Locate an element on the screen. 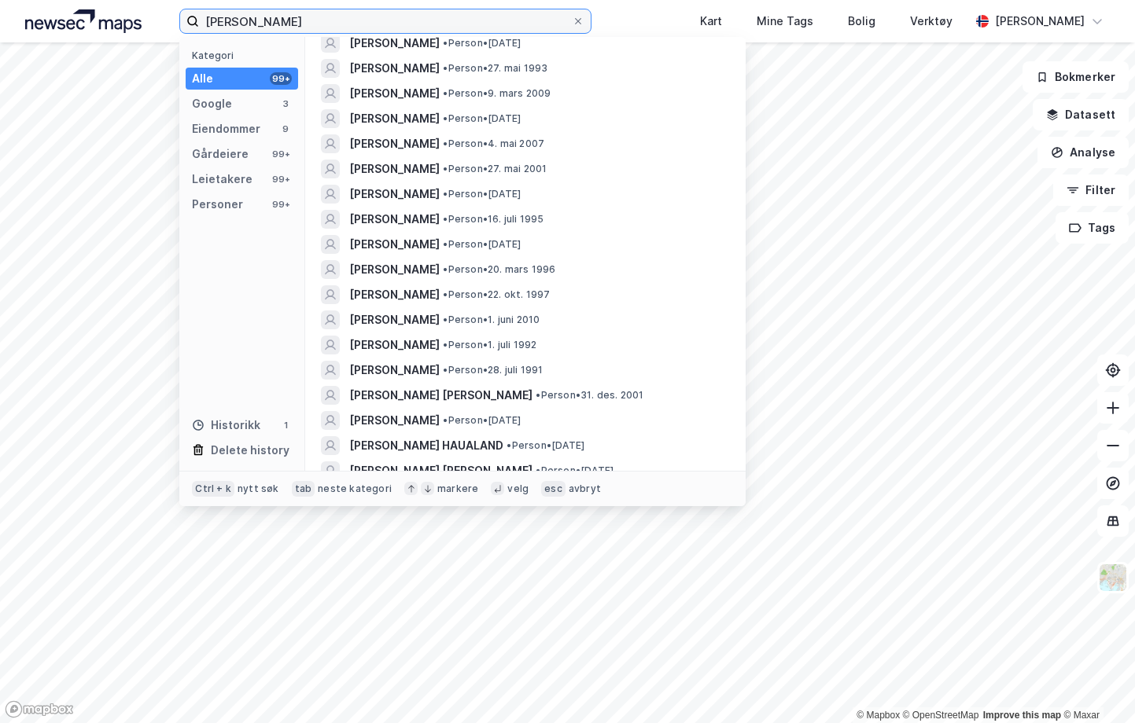  span: Person • 1. juli 1992 is located at coordinates (489, 345).